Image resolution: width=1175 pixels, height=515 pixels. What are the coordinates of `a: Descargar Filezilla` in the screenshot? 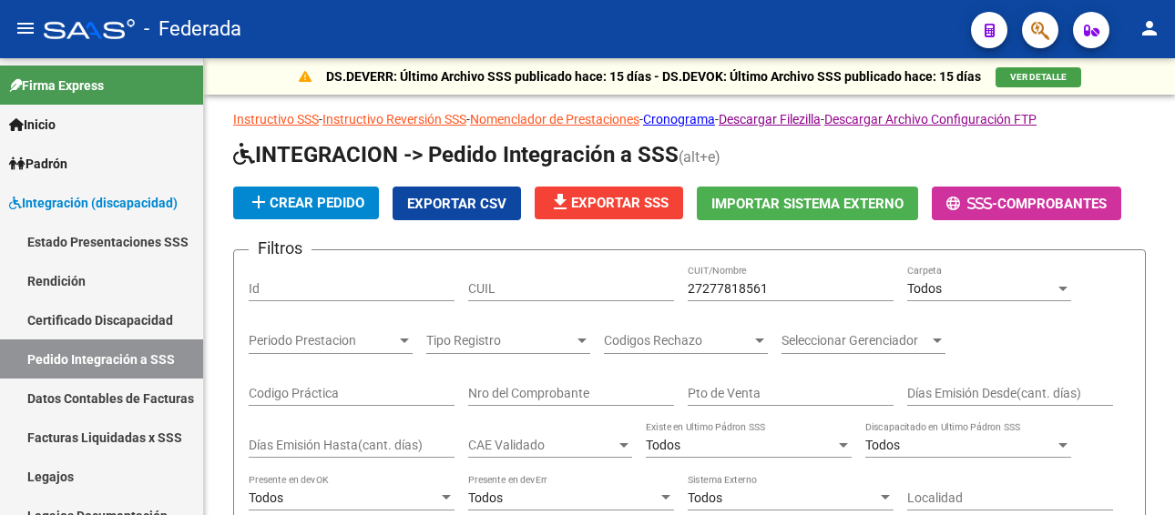 It's located at (769, 119).